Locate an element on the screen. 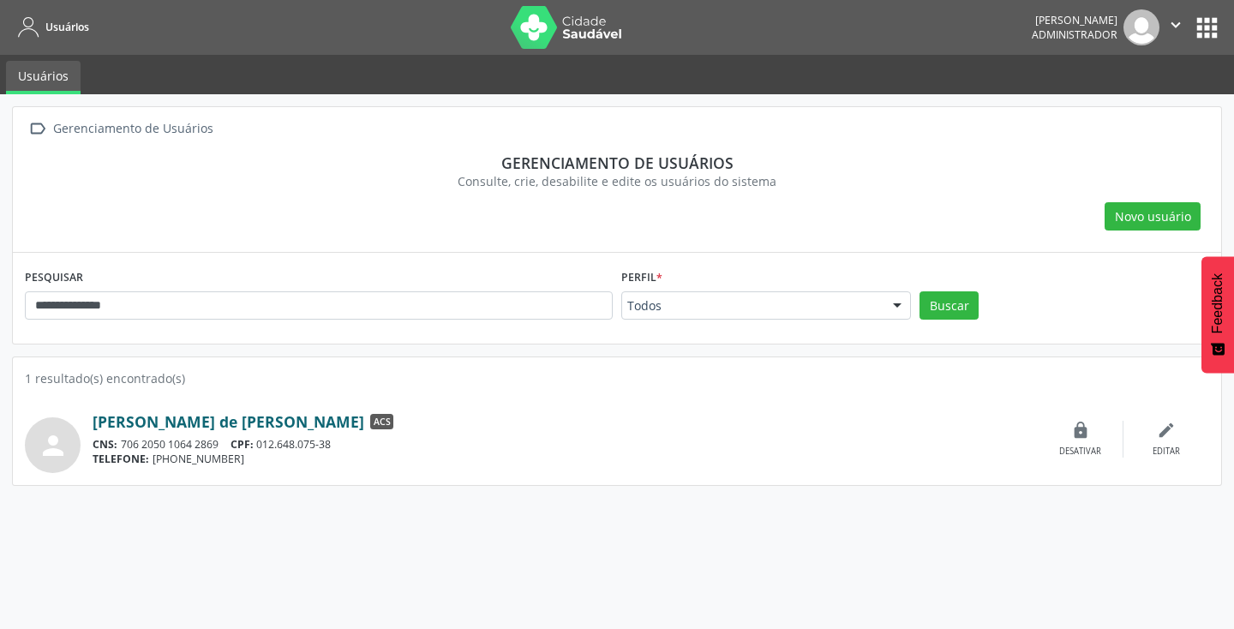  label: Perfil is located at coordinates (642, 278).